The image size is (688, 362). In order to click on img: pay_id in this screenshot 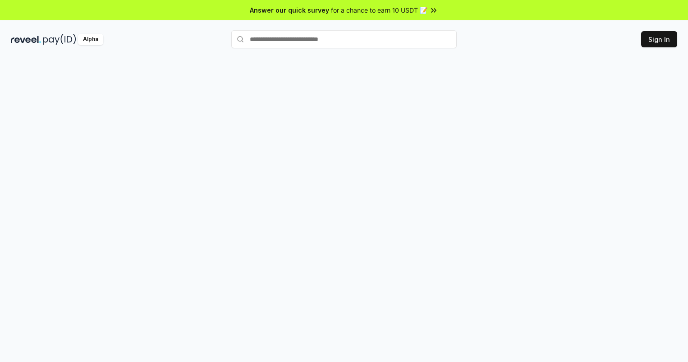, I will do `click(60, 39)`.